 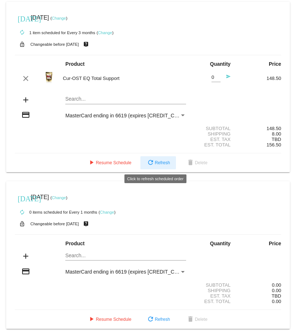 I want to click on span: 8.00, so click(x=277, y=134).